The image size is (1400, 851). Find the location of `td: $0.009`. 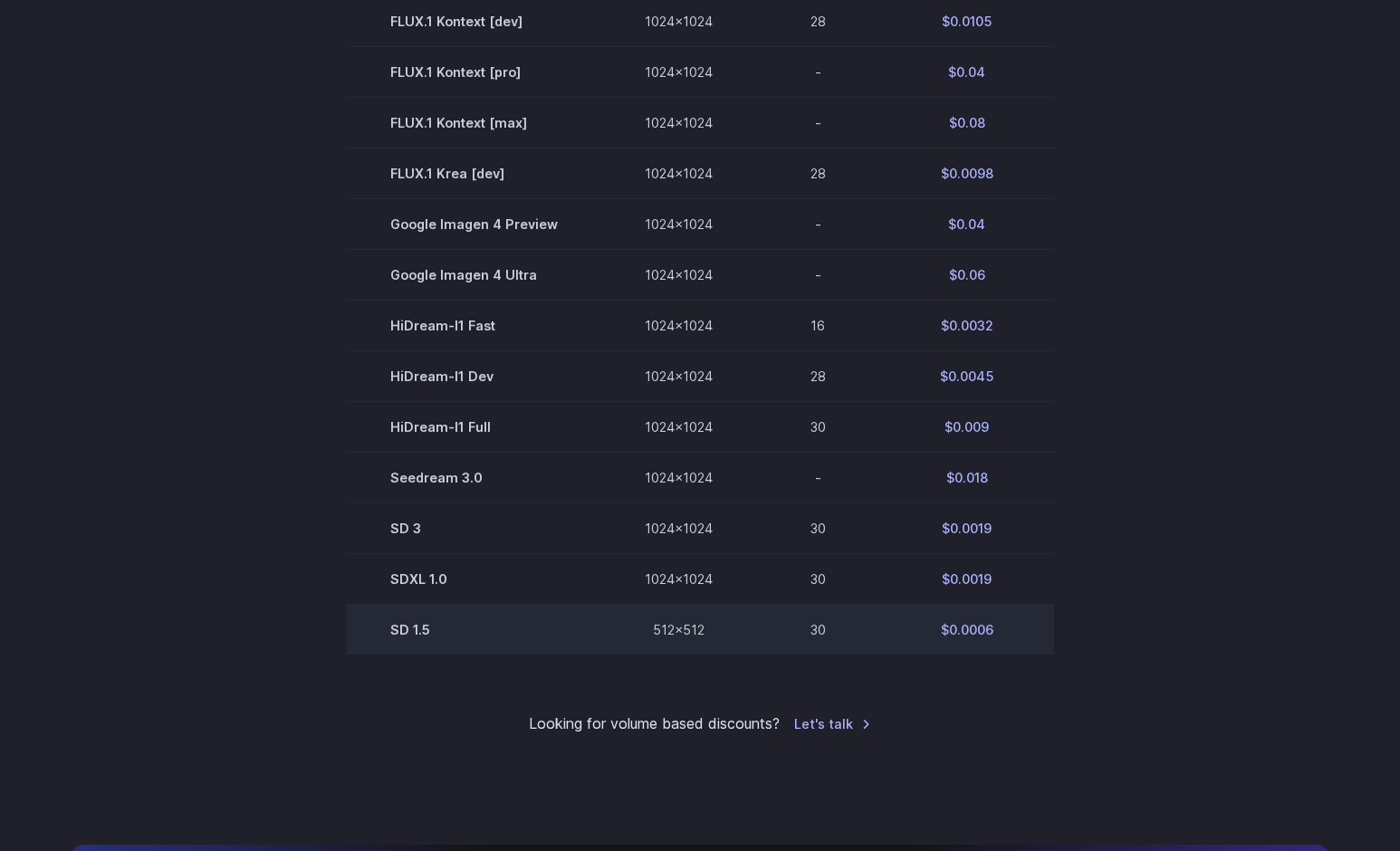

td: $0.009 is located at coordinates (967, 427).